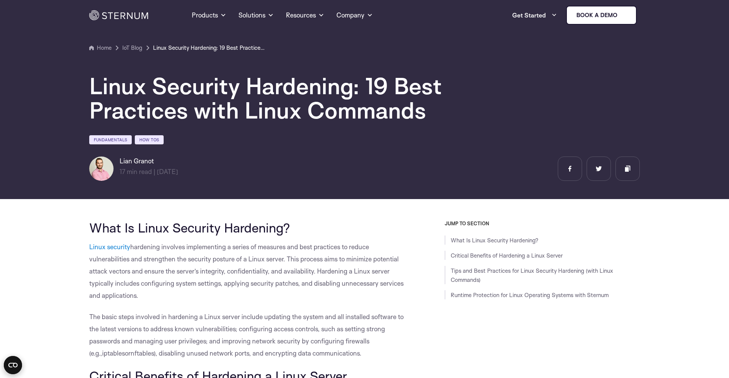  Describe the element at coordinates (257, 353) in the screenshot. I see `span: ), disabling unused network ports, and encrypting data communications.` at that location.